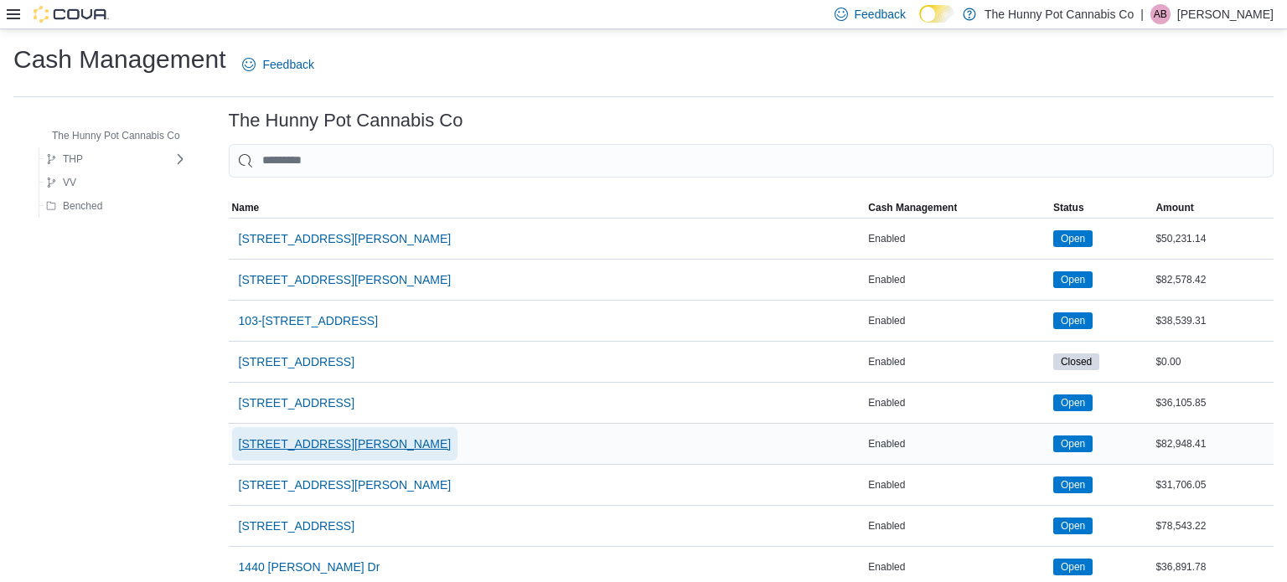 The image size is (1287, 582). Describe the element at coordinates (71, 14) in the screenshot. I see `img: Cova` at that location.